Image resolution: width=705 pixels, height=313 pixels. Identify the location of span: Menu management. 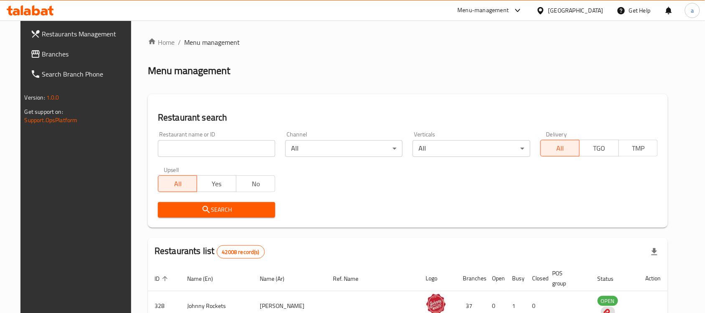
(212, 42).